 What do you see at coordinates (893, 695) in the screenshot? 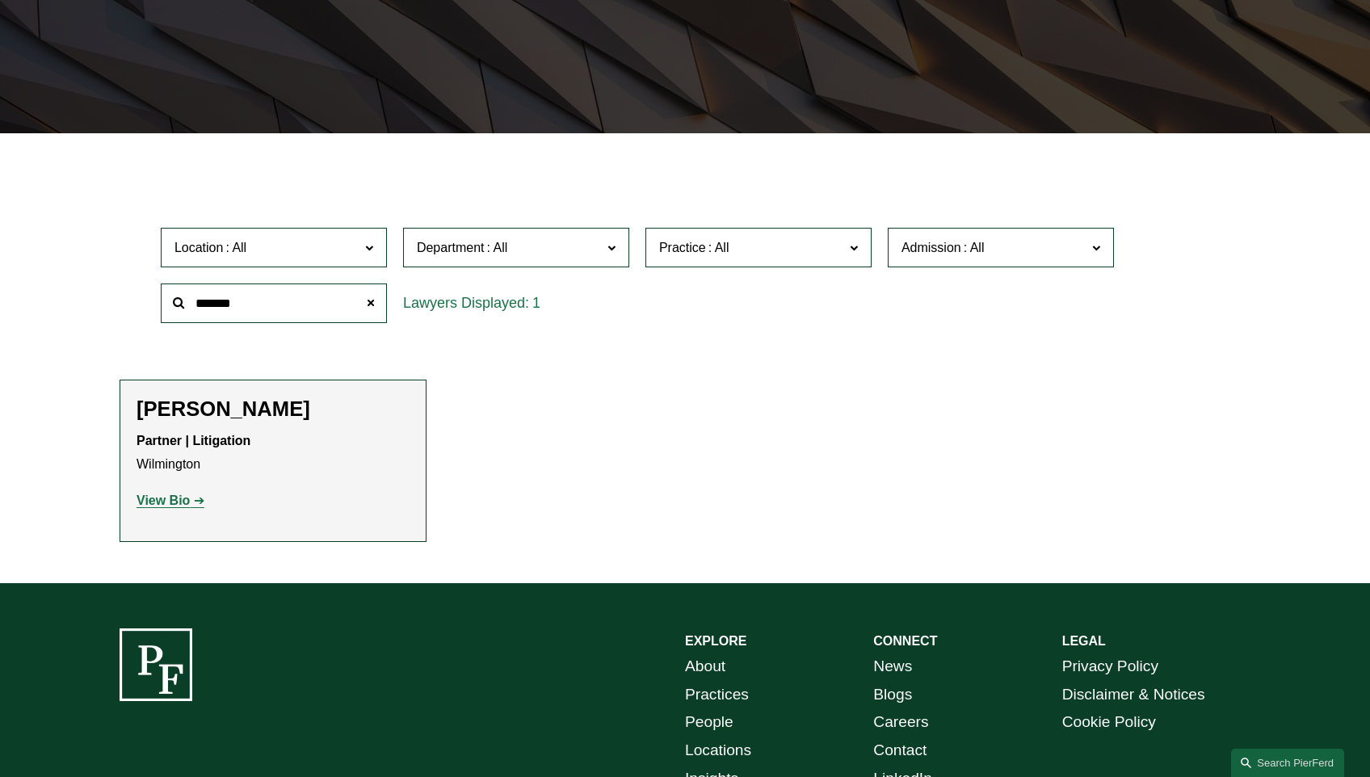
I see `a: Blogs` at bounding box center [893, 695].